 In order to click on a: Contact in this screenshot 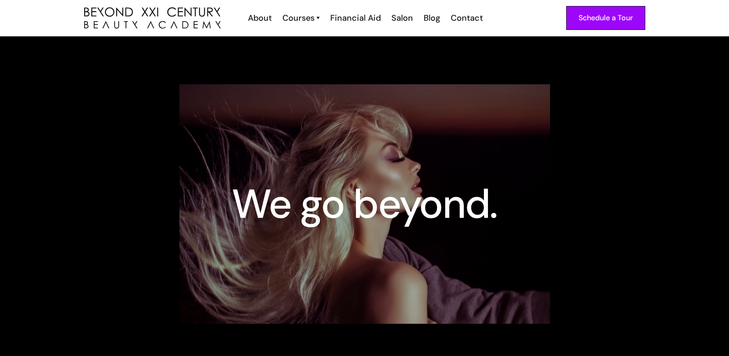, I will do `click(466, 18)`.